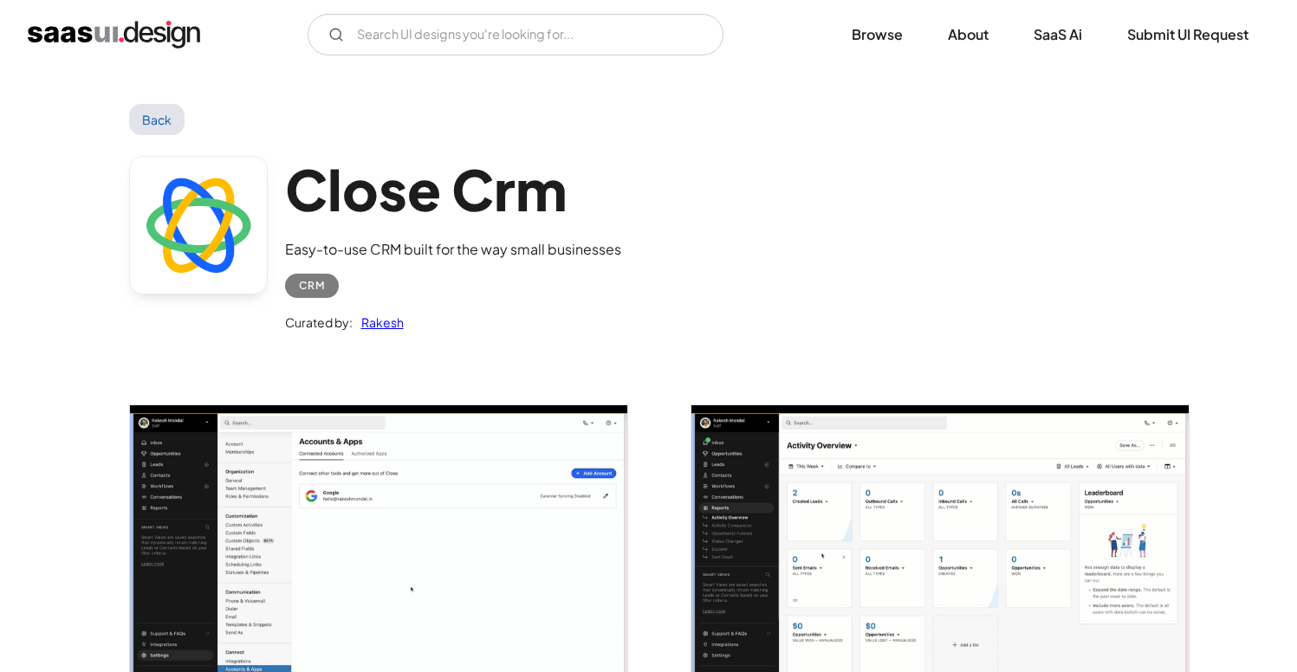 The width and height of the screenshot is (1297, 672). What do you see at coordinates (378, 322) in the screenshot?
I see `a: Rakesh` at bounding box center [378, 322].